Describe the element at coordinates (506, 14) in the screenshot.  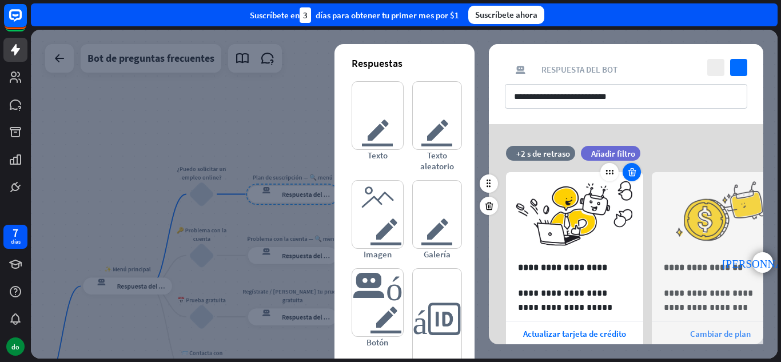
I see `font: Suscríbete ahora` at that location.